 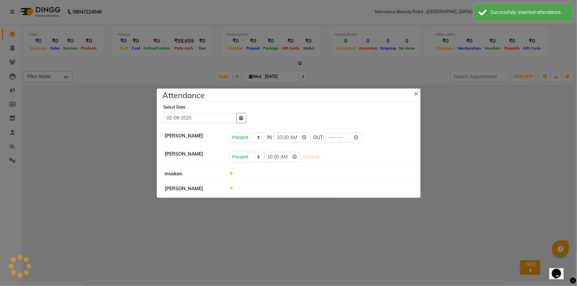 I want to click on div: muskan, so click(x=192, y=174).